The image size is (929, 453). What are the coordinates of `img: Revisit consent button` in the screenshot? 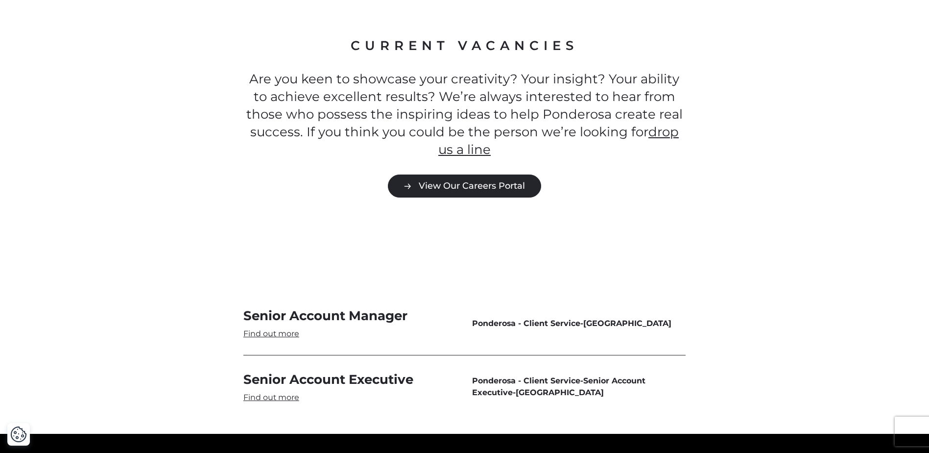 It's located at (19, 434).